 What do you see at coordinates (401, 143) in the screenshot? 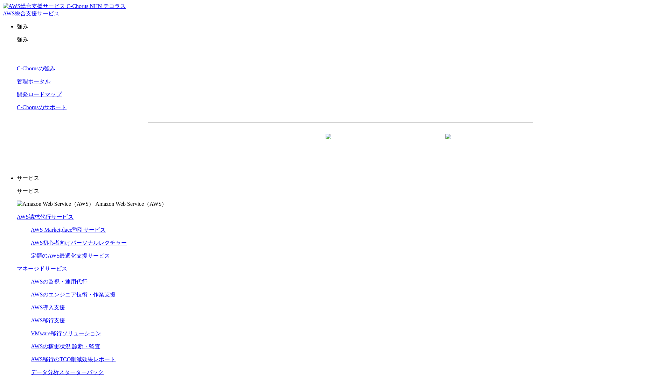
I see `a: まずは相談する` at bounding box center [401, 143].